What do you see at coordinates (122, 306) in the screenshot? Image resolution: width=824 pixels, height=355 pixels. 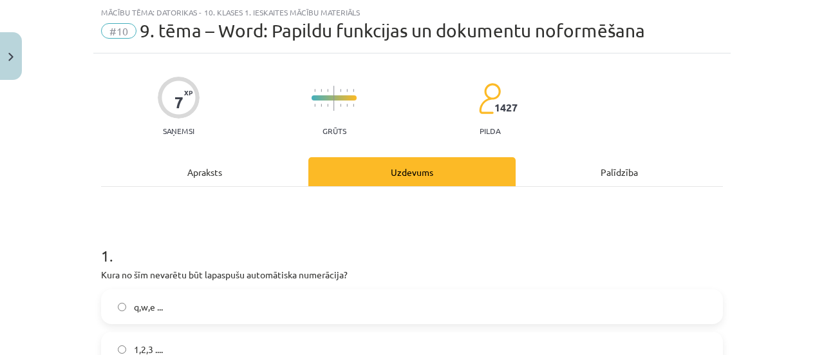 I see `input: q,w,e ...` at bounding box center [122, 306].